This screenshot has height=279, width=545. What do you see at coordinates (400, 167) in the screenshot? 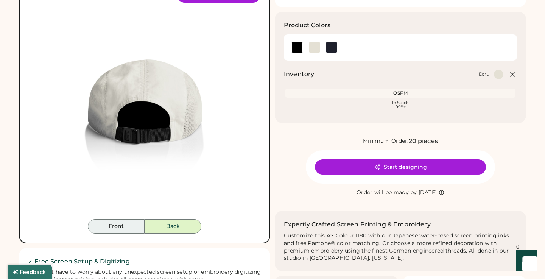
I see `button: Start designing` at bounding box center [400, 167].